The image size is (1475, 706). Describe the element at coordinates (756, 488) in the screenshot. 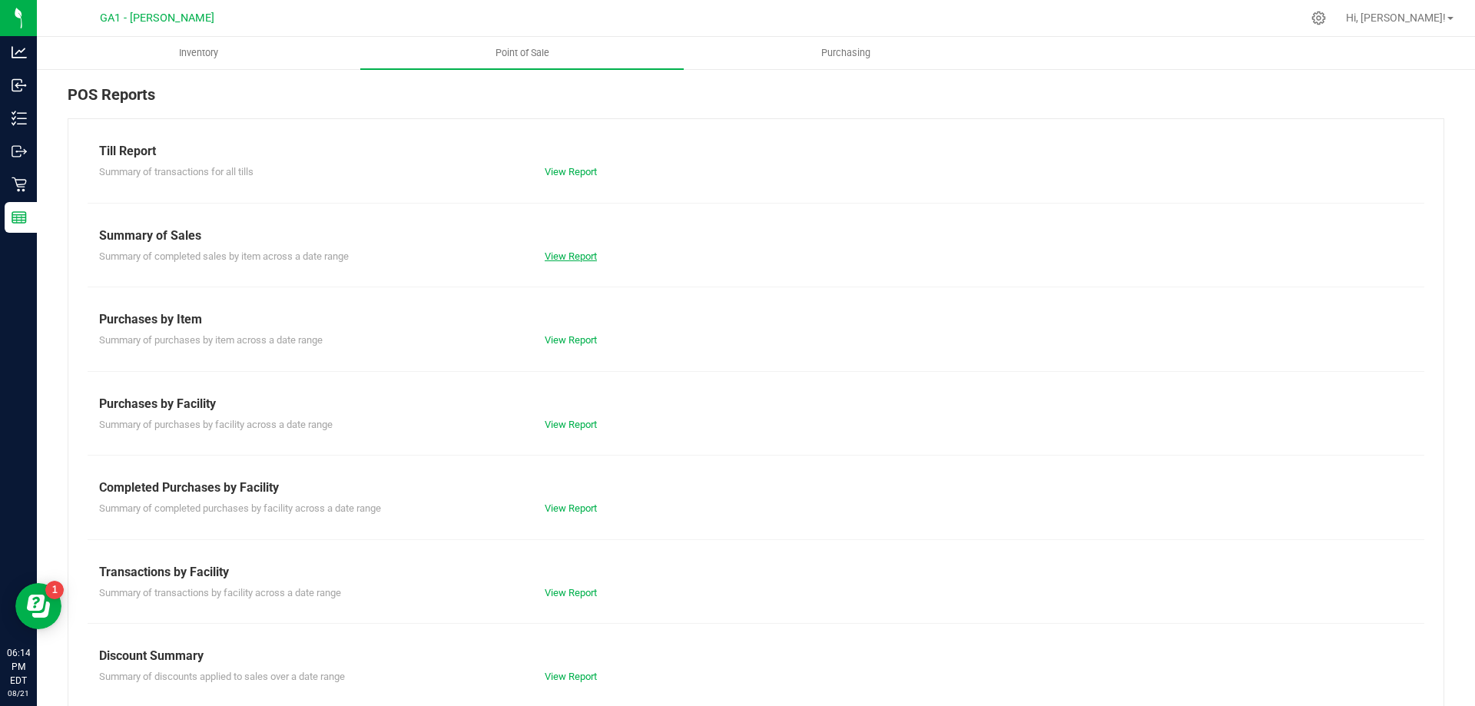

I see `div: Completed Purchases by Facility` at that location.